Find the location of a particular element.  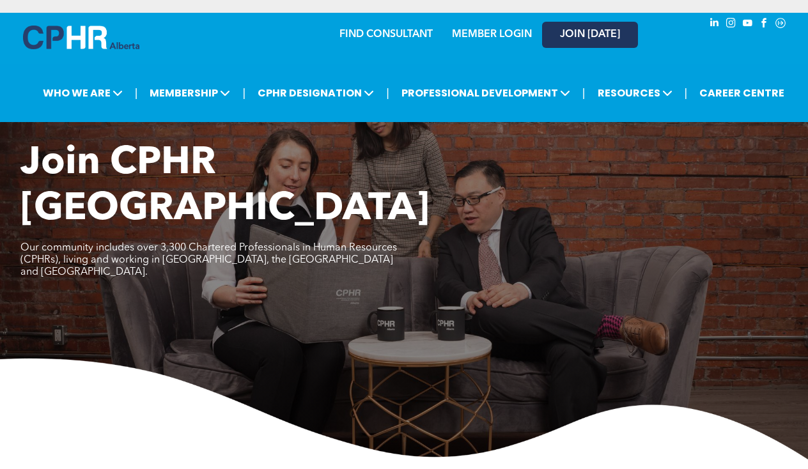

img: A blue and white logo for cp alberta is located at coordinates (81, 37).